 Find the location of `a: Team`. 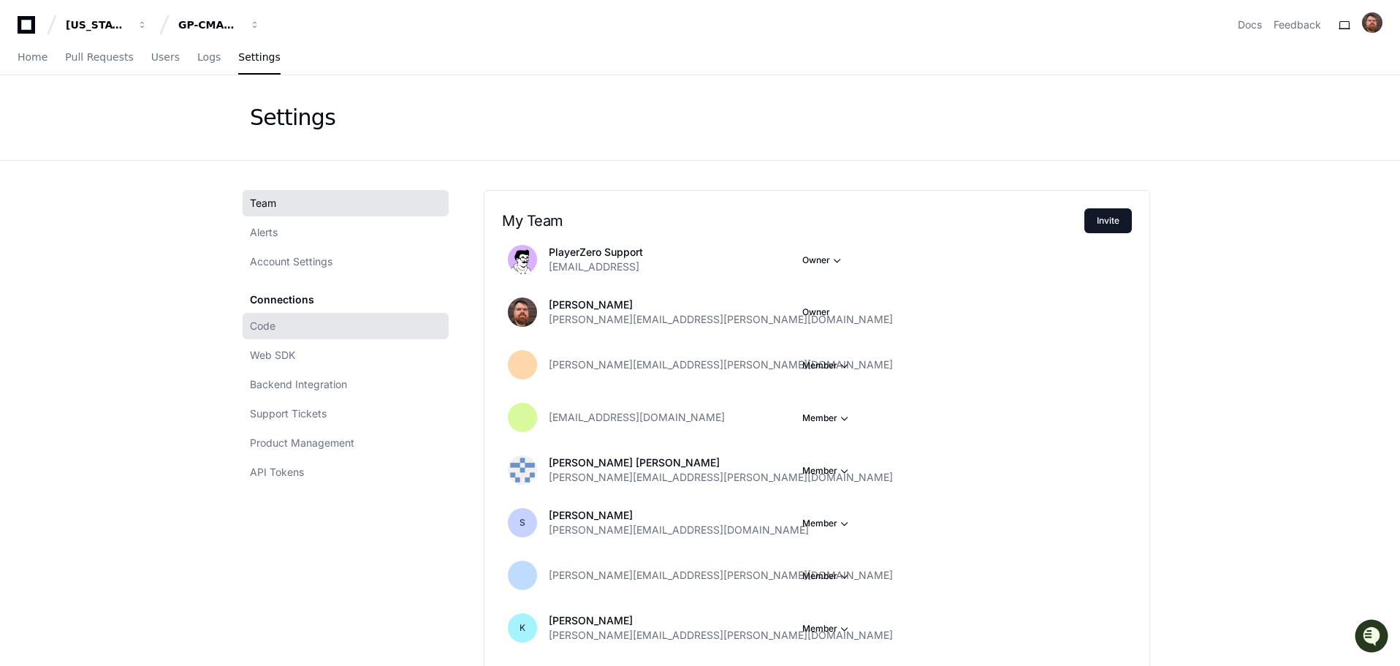

a: Team is located at coordinates (346, 203).